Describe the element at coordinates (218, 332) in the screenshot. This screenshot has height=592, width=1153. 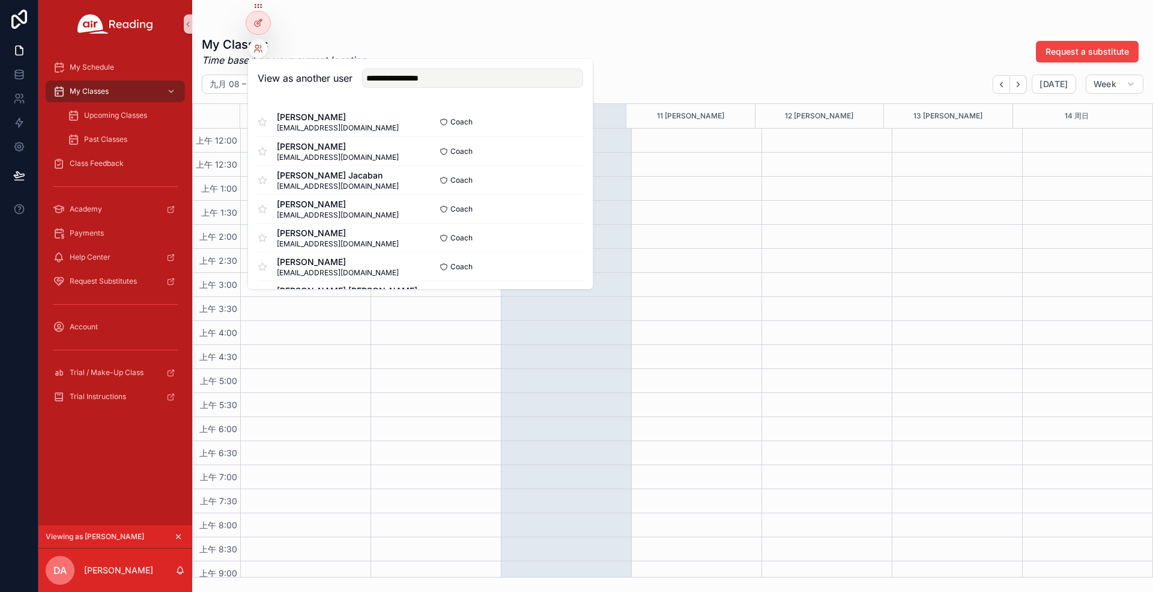
I see `span: 上午 4:00` at that location.